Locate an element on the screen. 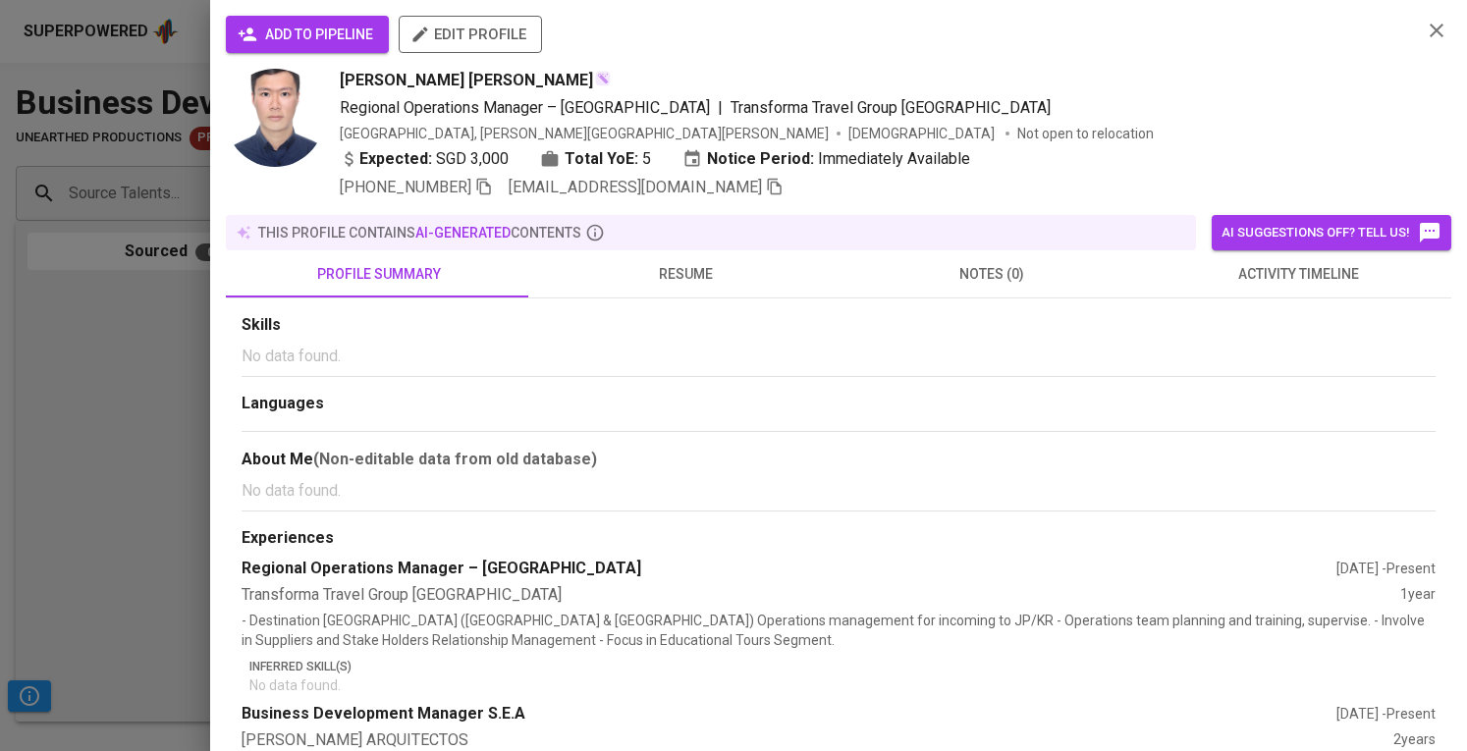  span: resume is located at coordinates (685, 274).